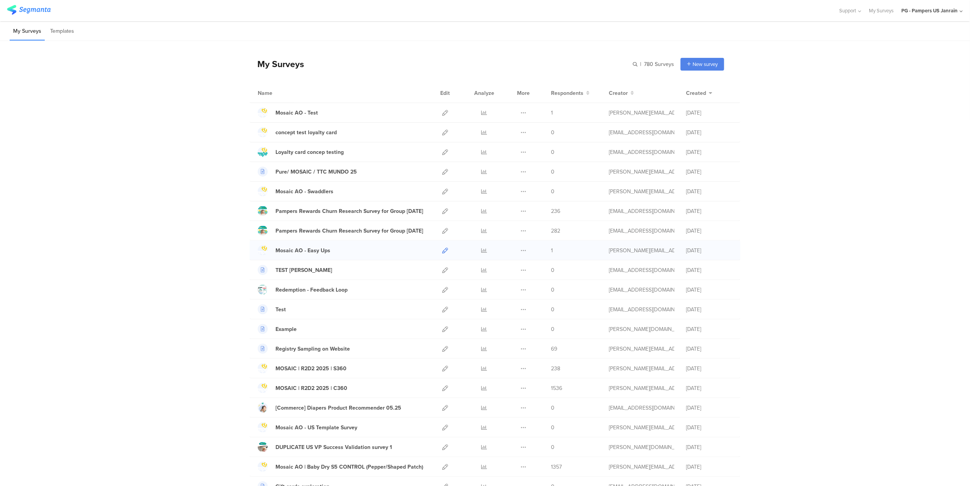  What do you see at coordinates (307, 427) in the screenshot?
I see `a: Mosaic AO - US Template Survey` at bounding box center [307, 427].